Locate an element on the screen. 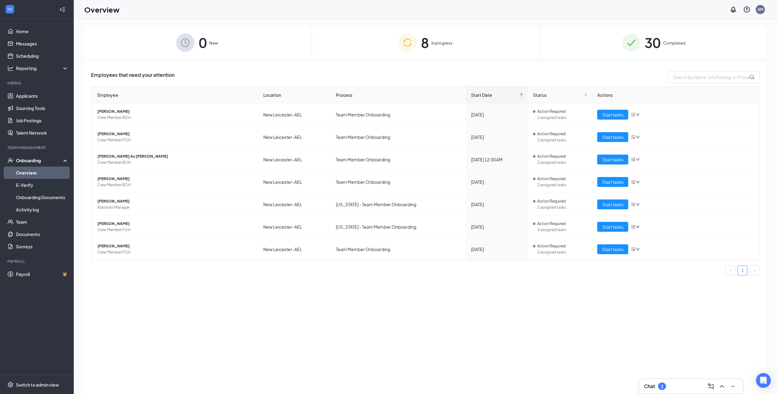  th: Location is located at coordinates (295, 95).